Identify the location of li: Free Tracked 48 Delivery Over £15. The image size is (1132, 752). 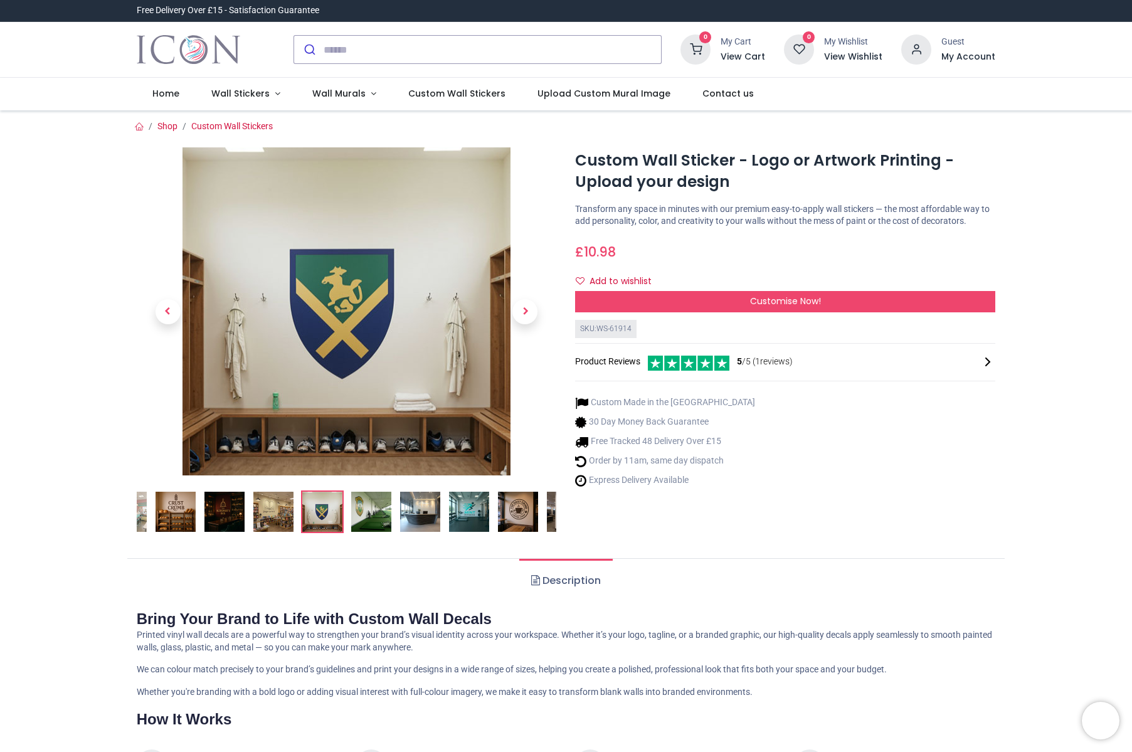
(665, 442).